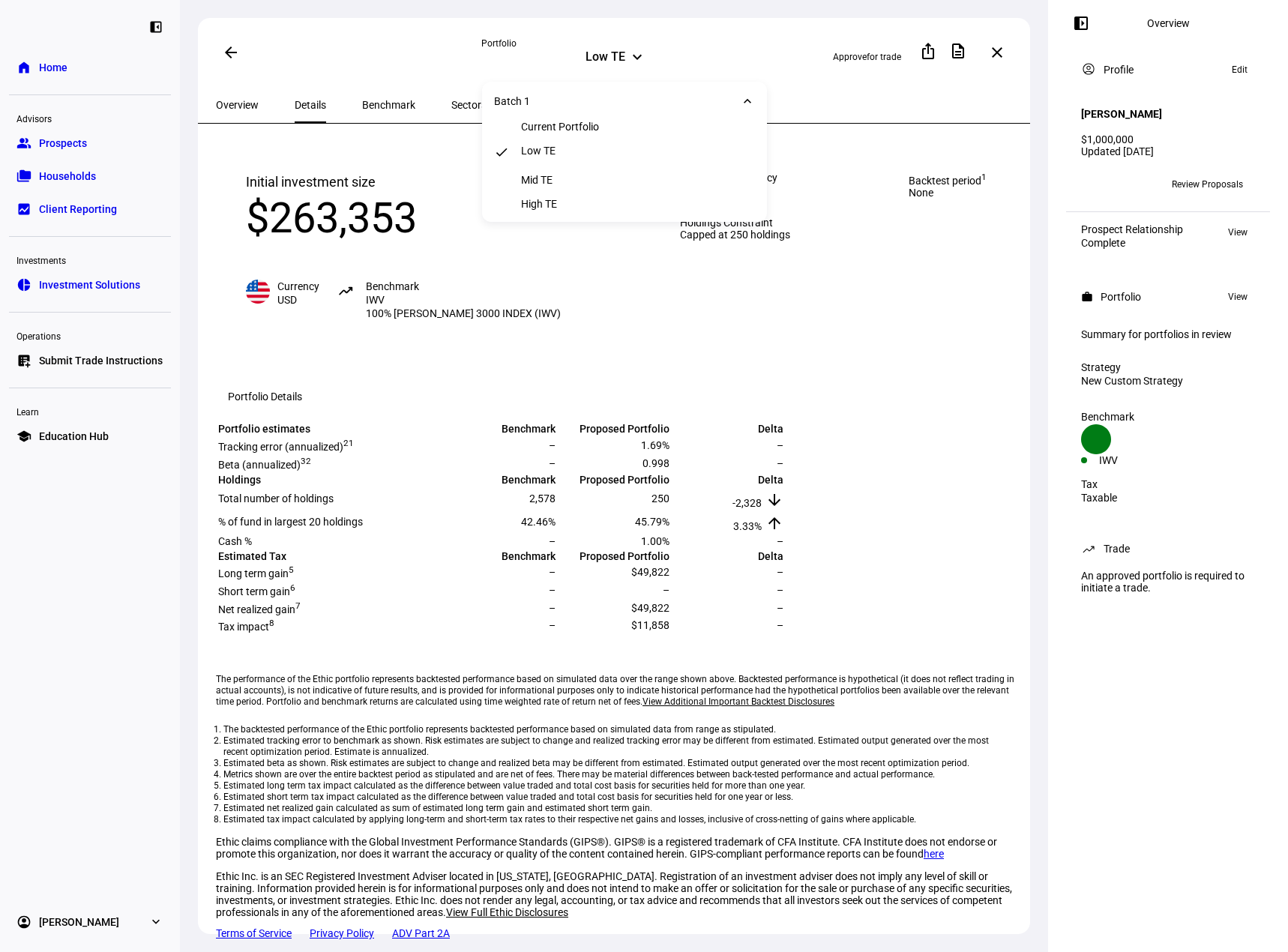  I want to click on span: Home, so click(53, 67).